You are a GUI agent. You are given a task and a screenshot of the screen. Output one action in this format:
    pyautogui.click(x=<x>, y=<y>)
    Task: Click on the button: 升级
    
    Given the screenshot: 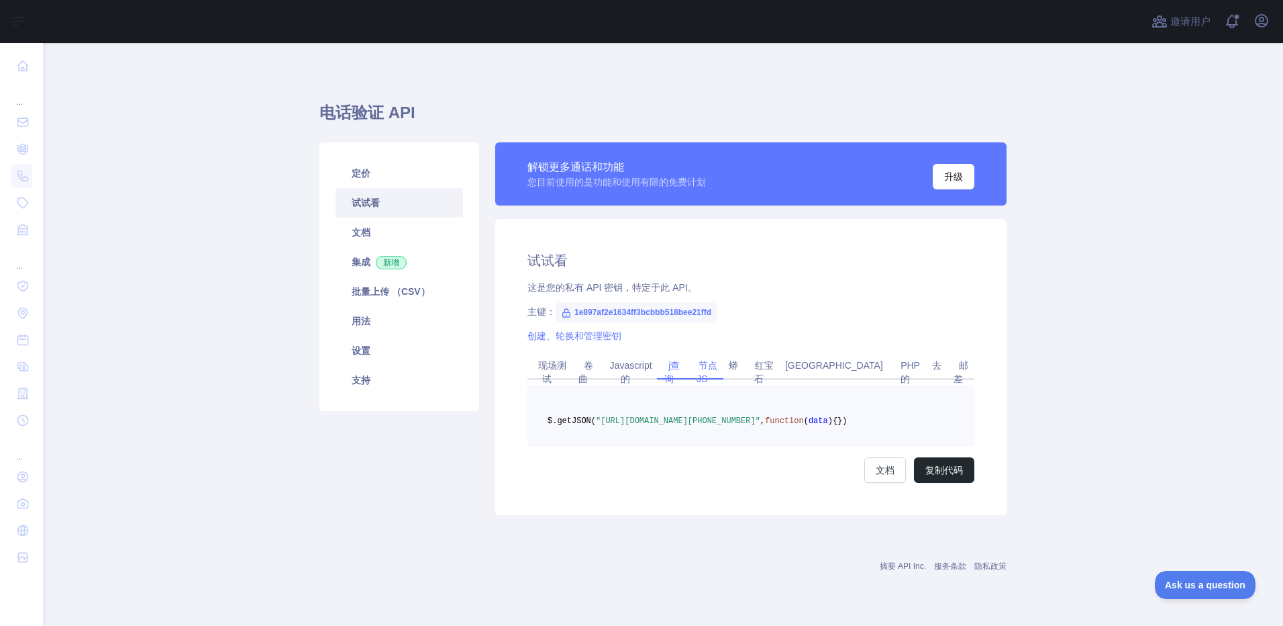 What is the action you would take?
    pyautogui.click(x=954, y=177)
    